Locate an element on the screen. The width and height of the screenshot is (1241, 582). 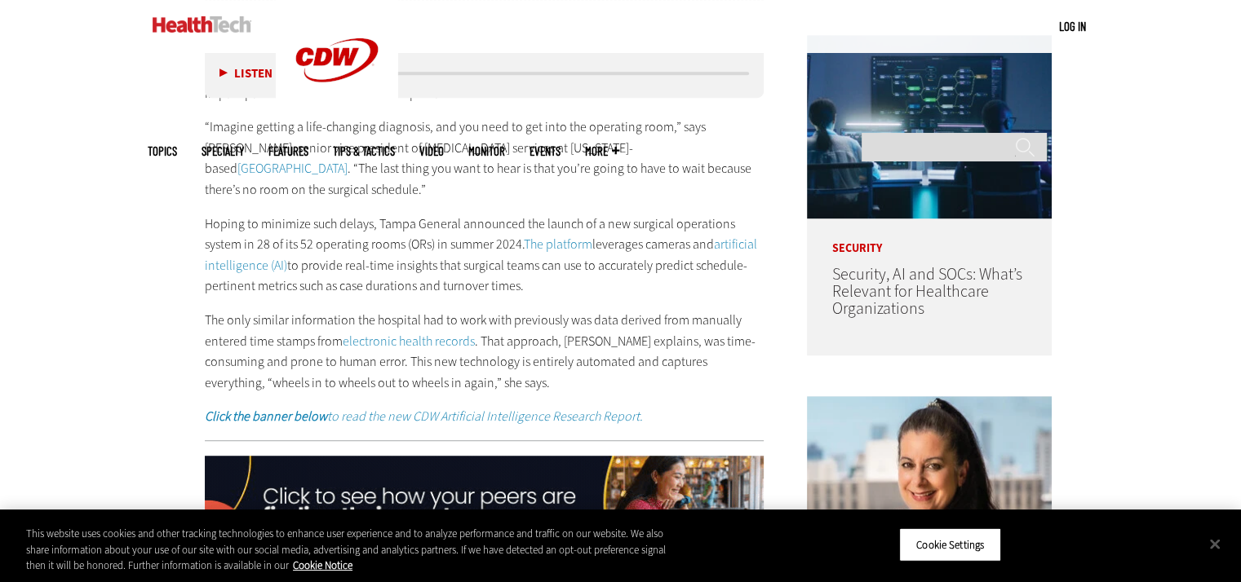
a: Features is located at coordinates (288, 151).